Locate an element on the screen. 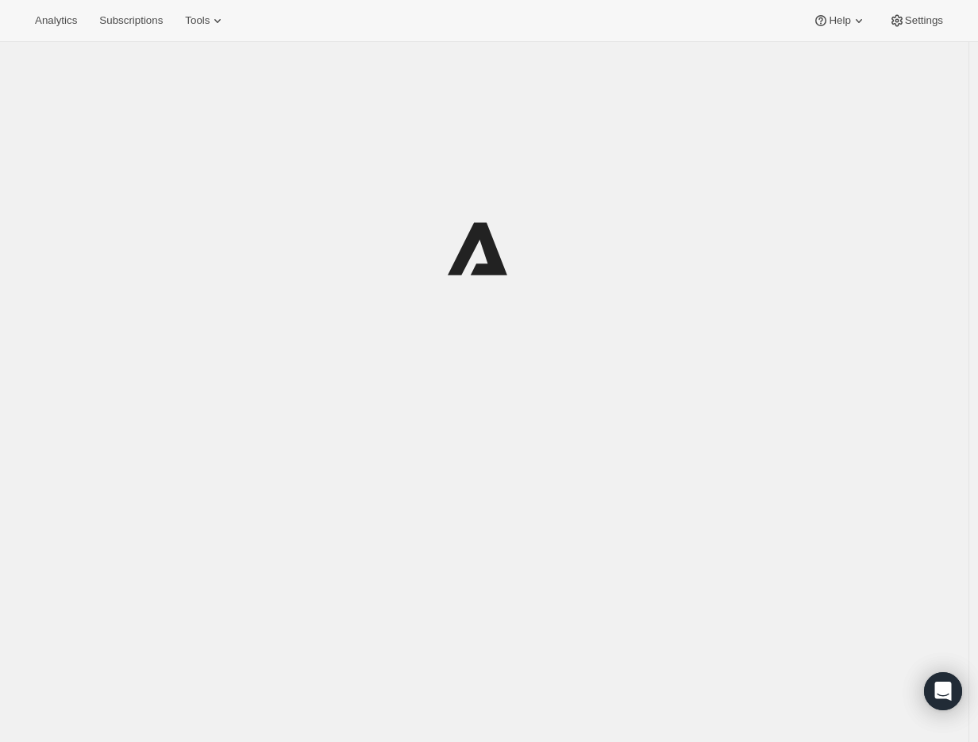 The width and height of the screenshot is (978, 742). button: Settings is located at coordinates (916, 21).